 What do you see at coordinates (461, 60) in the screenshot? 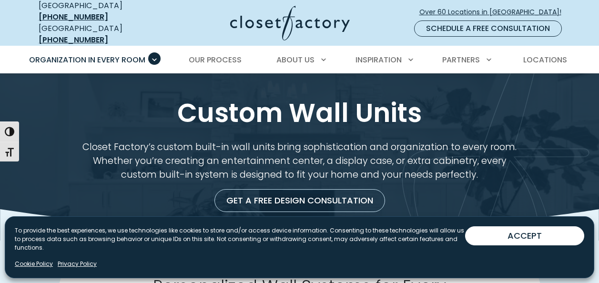
I see `span: Partners` at bounding box center [461, 60].